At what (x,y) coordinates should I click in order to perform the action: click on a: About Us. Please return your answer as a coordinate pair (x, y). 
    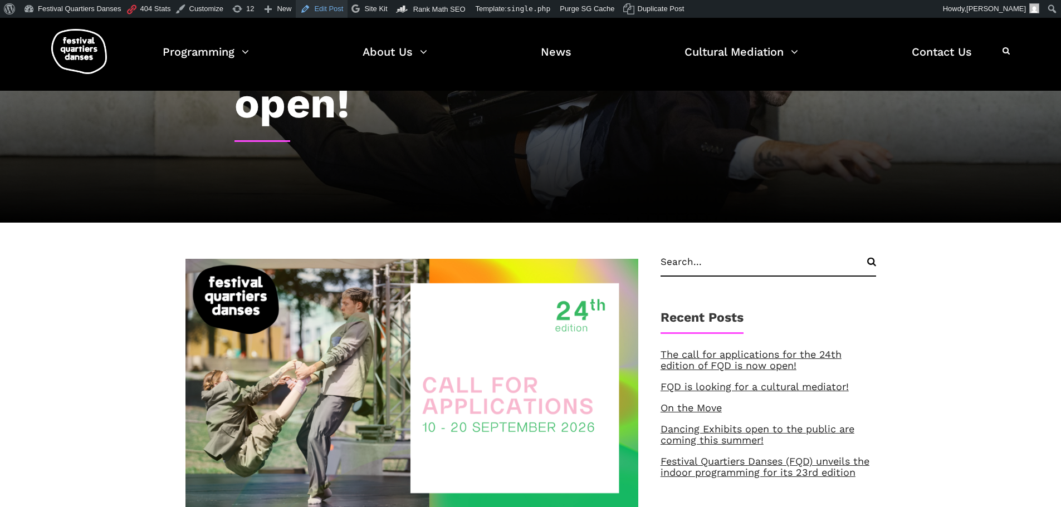
    Looking at the image, I should click on (395, 58).